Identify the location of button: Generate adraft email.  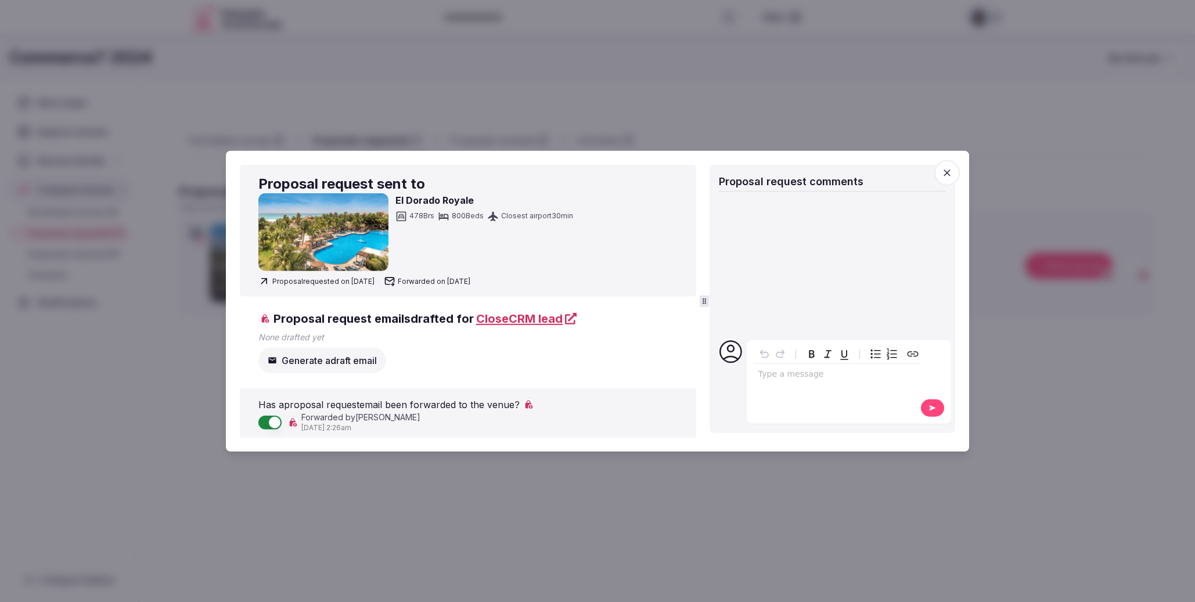
(322, 361).